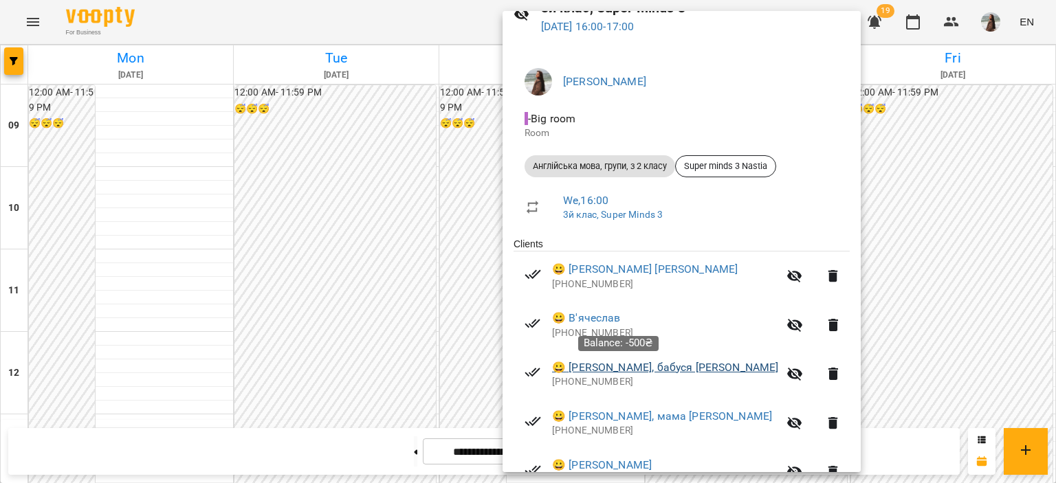  What do you see at coordinates (725, 166) in the screenshot?
I see `div: Super minds 3 Nastia` at bounding box center [725, 166].